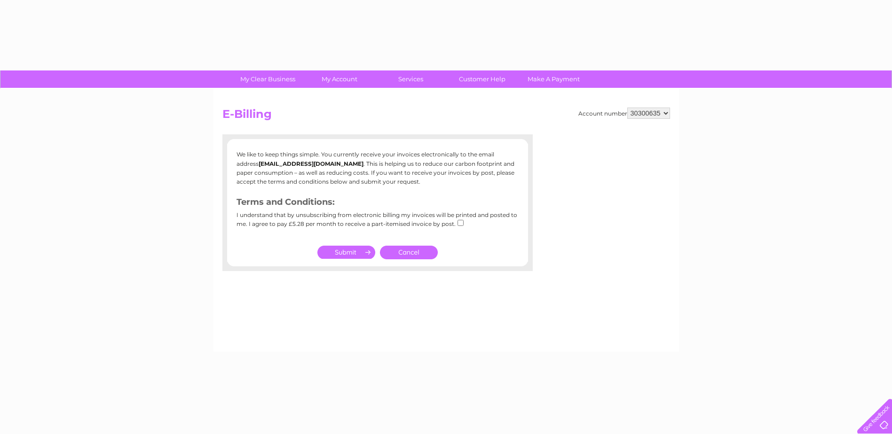 The height and width of the screenshot is (434, 892). Describe the element at coordinates (624, 113) in the screenshot. I see `div: Account number` at that location.